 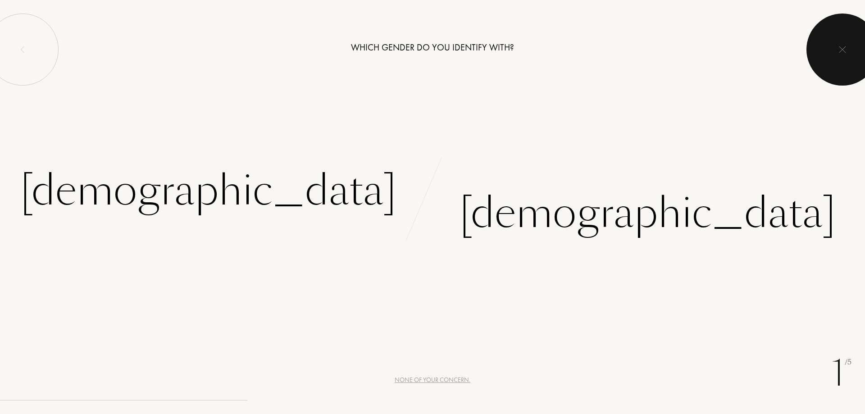 I want to click on div: None of your concern., so click(x=432, y=380).